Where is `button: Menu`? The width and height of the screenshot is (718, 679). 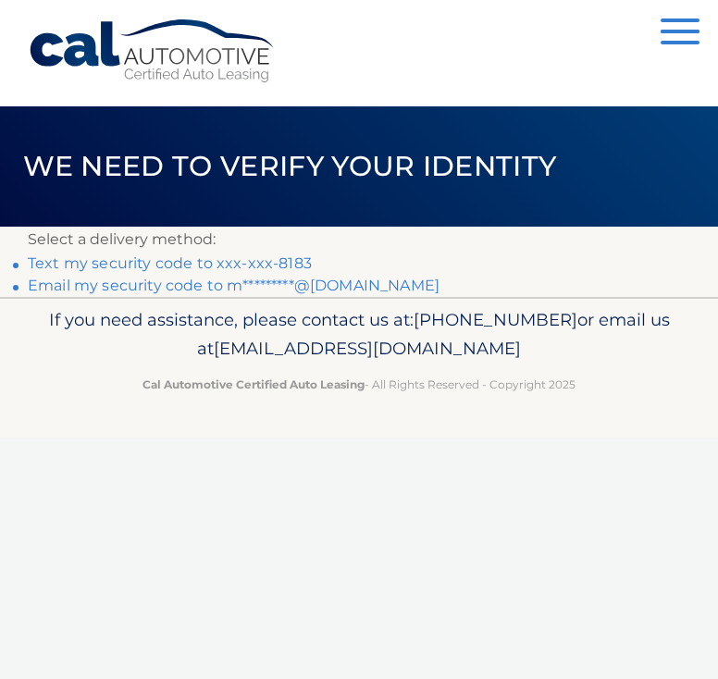 button: Menu is located at coordinates (680, 33).